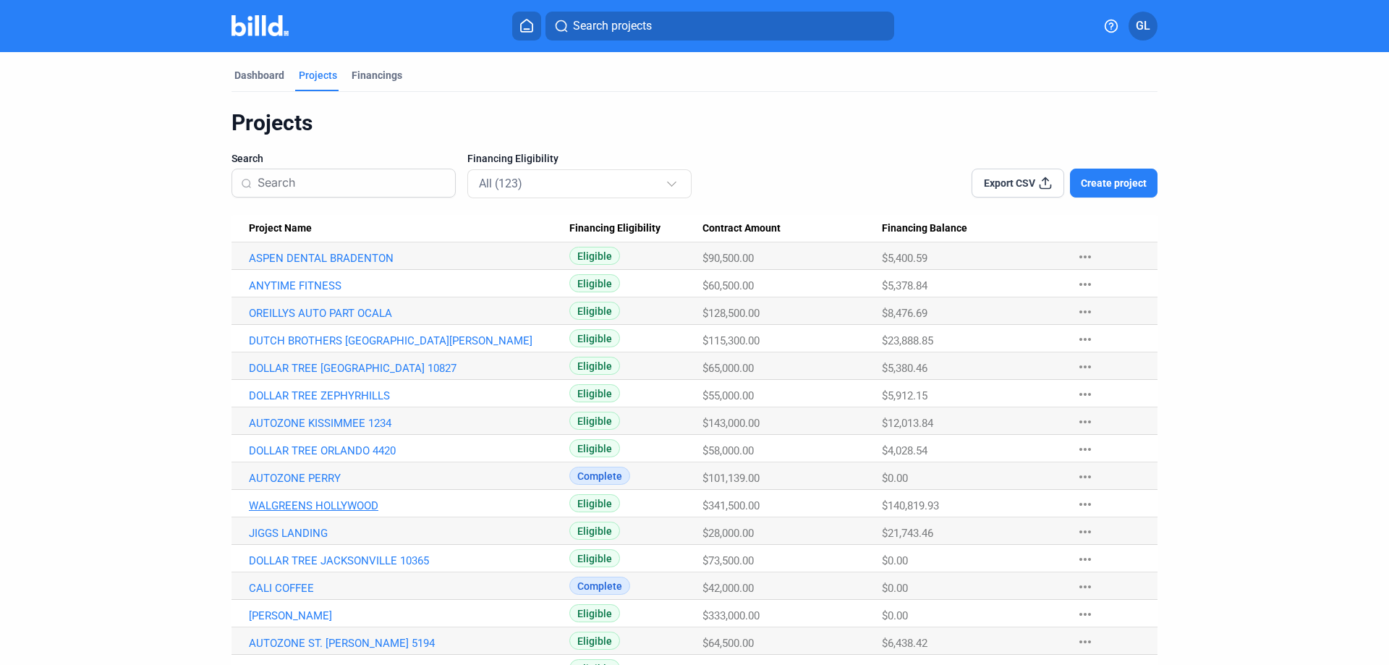 The image size is (1389, 665). What do you see at coordinates (728, 588) in the screenshot?
I see `span: $42,000.00` at bounding box center [728, 588].